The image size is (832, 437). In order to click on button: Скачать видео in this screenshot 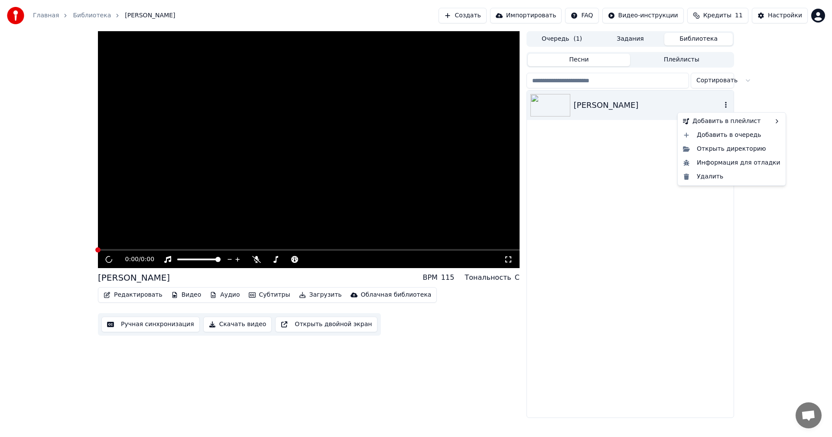, I will do `click(237, 325)`.